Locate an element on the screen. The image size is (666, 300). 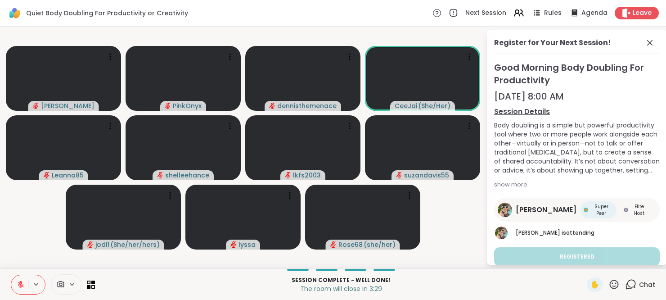
span: Super Peer is located at coordinates (601, 210).